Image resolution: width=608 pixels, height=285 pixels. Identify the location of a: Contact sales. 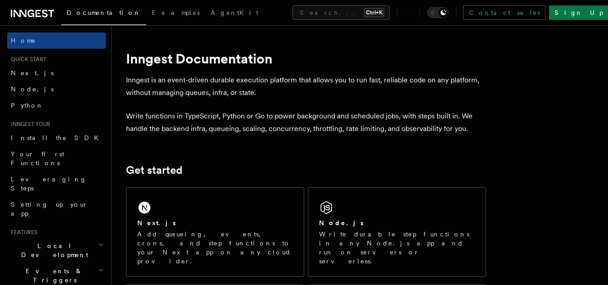
(504, 13).